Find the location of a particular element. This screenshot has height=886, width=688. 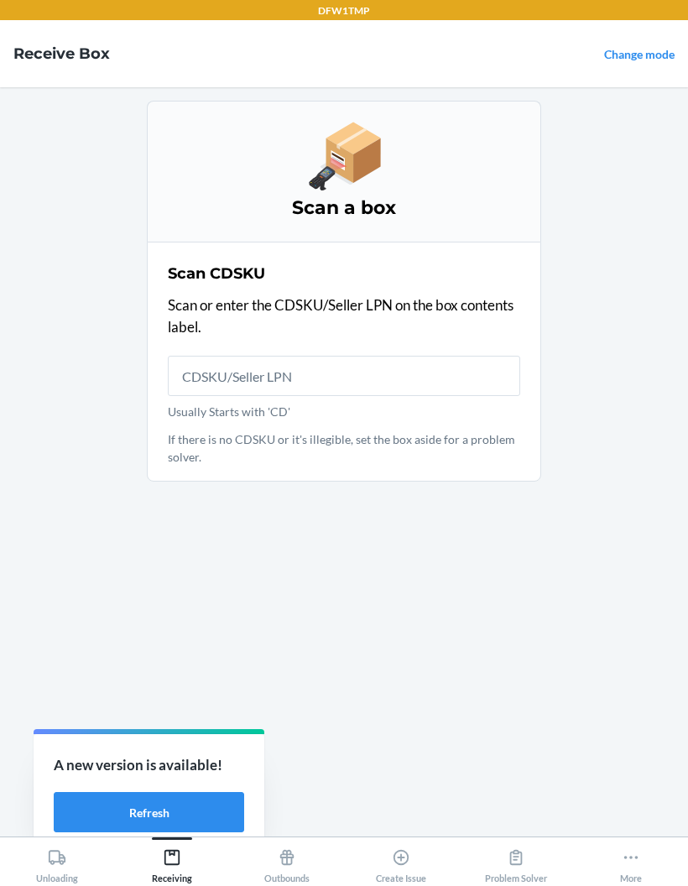

button: Problem Solver is located at coordinates (516, 860).